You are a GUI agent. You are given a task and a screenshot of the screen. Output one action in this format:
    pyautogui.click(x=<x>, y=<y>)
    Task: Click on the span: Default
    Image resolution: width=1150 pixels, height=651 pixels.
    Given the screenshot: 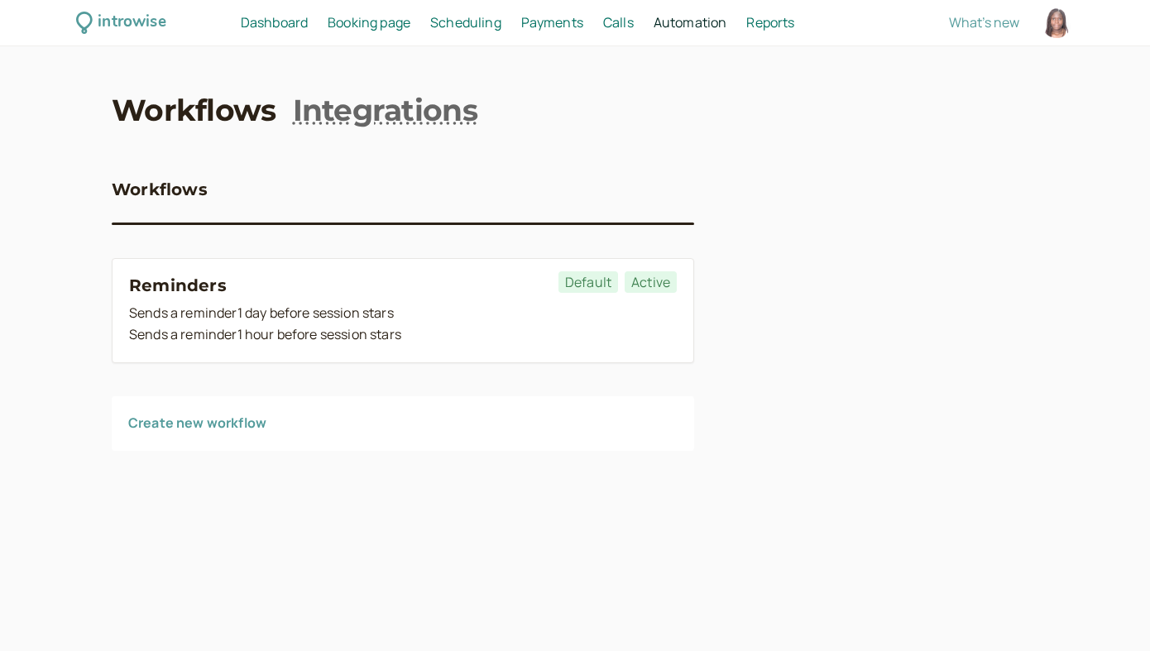 What is the action you would take?
    pyautogui.click(x=588, y=282)
    